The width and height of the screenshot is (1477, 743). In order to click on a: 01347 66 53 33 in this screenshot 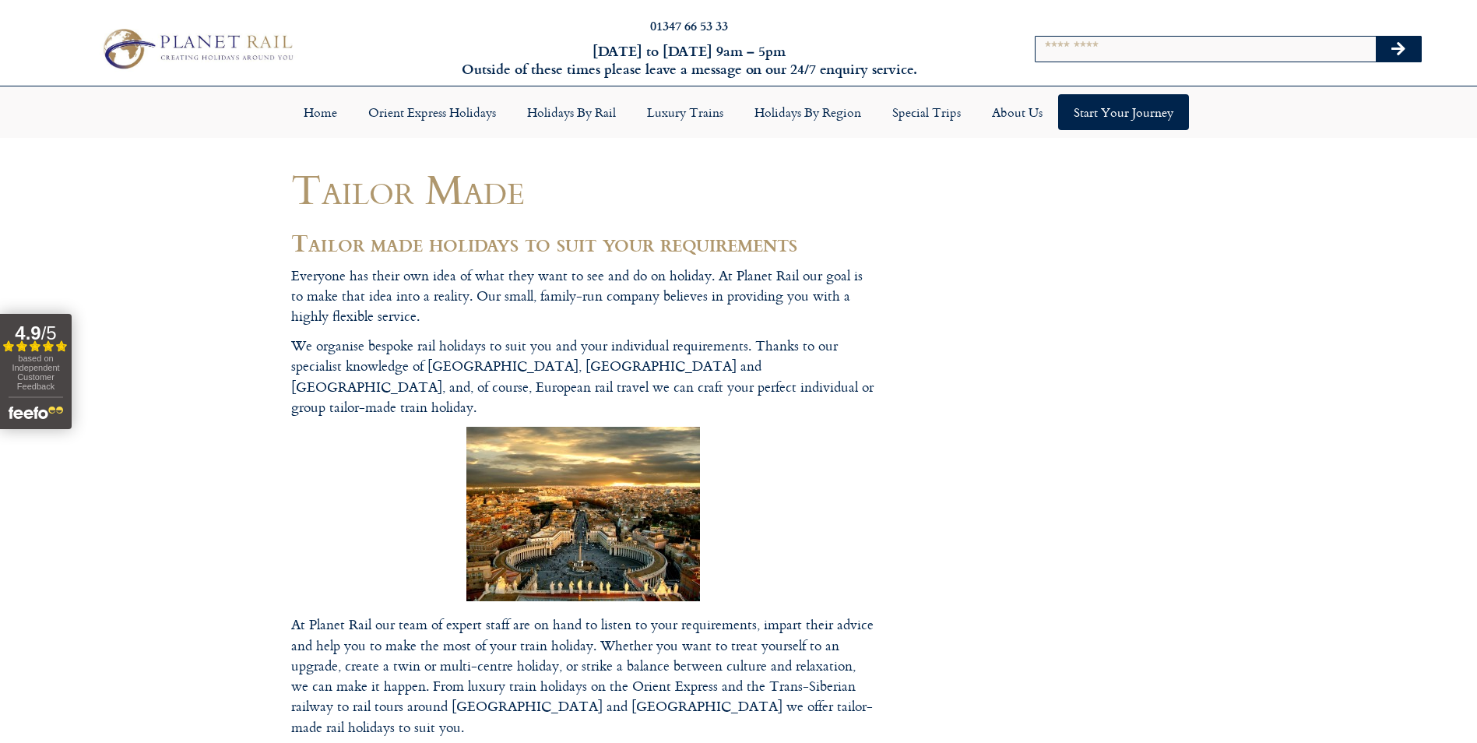, I will do `click(689, 25)`.